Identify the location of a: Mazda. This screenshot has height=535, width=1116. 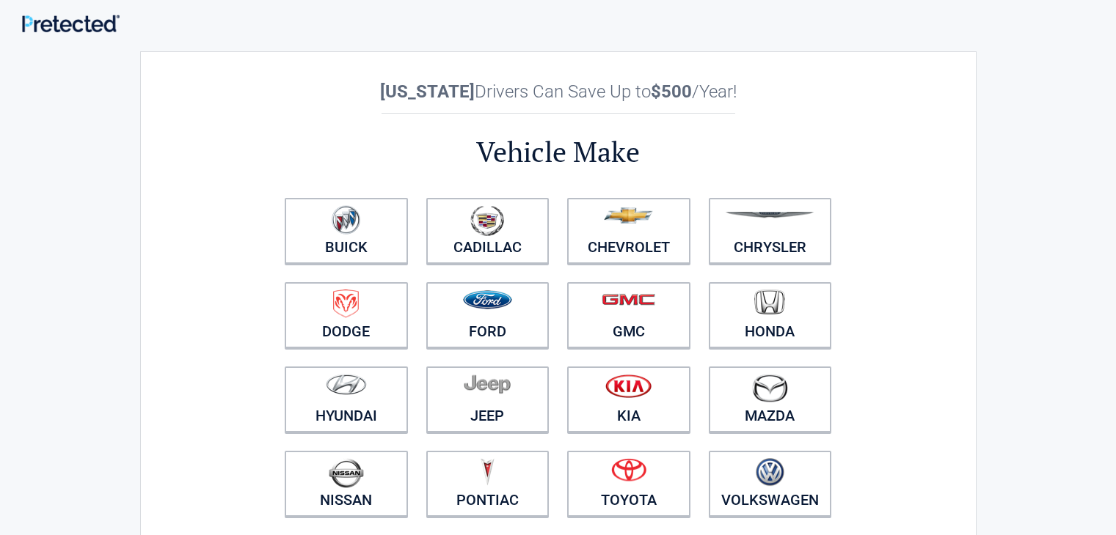
(770, 400).